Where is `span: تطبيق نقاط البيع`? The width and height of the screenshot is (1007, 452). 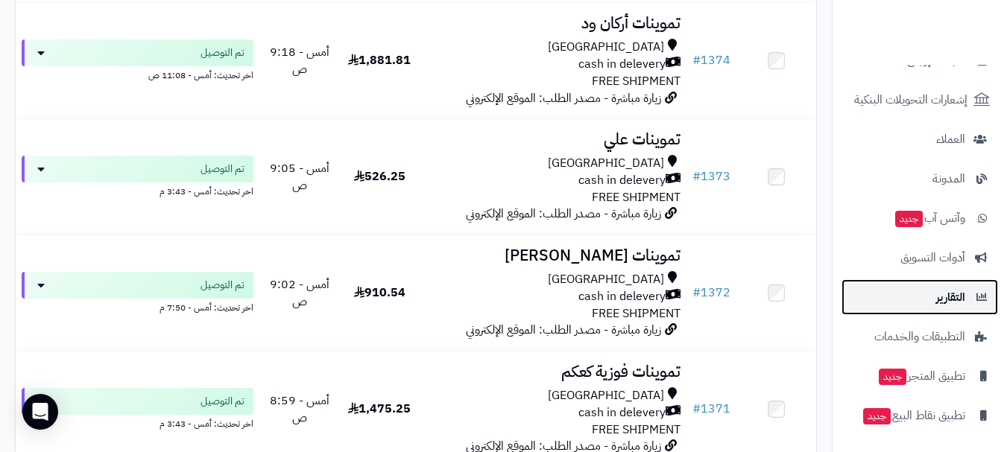
span: تطبيق نقاط البيع is located at coordinates (913, 416).